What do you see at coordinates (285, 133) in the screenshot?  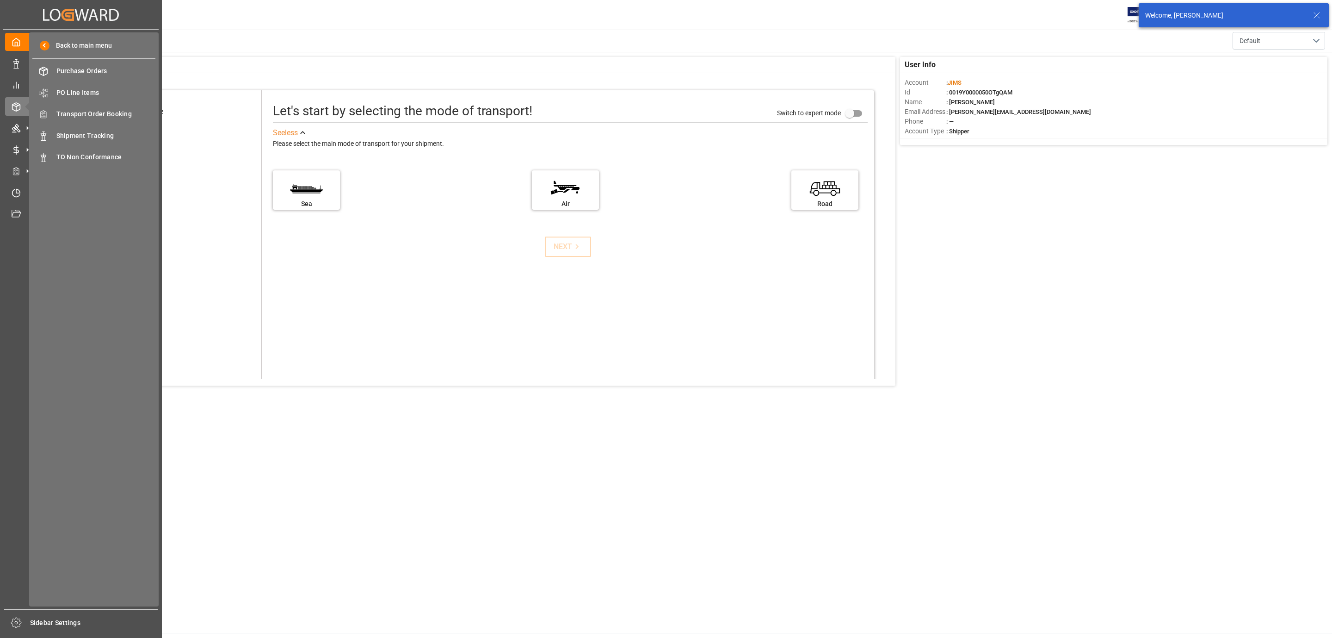 I see `div: See less` at bounding box center [285, 133].